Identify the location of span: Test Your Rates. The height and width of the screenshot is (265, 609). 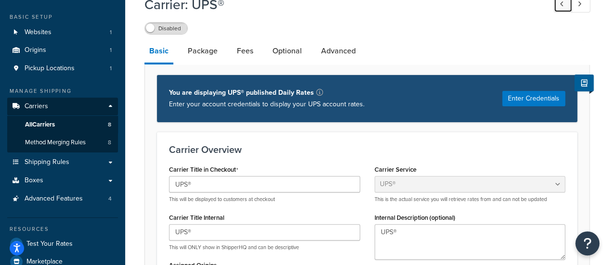
(50, 244).